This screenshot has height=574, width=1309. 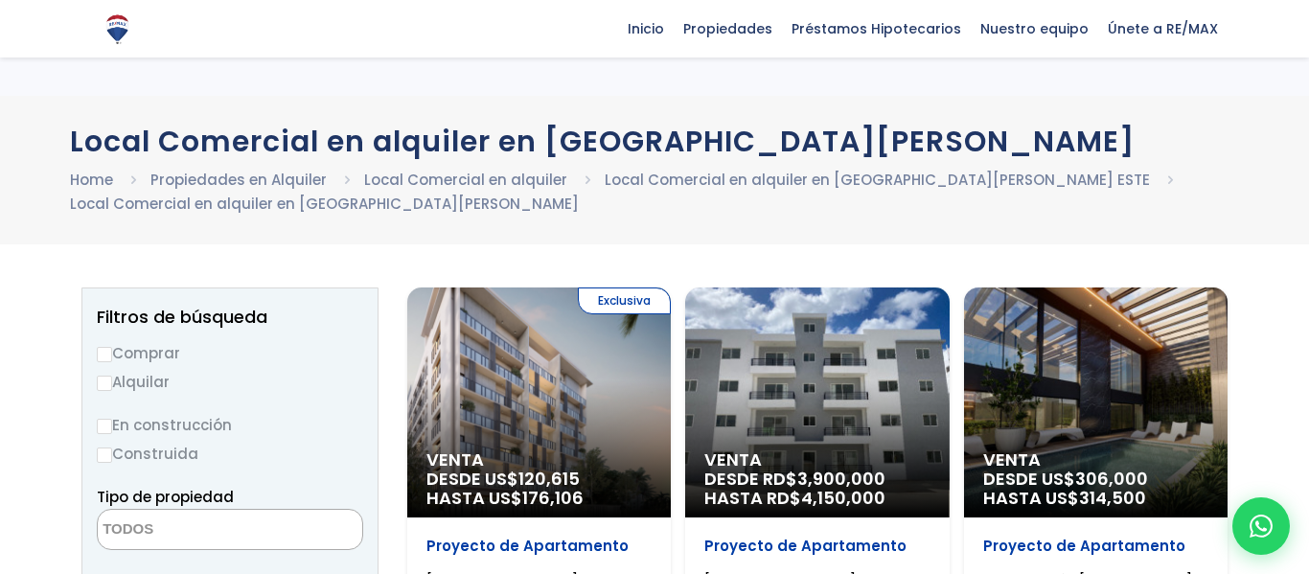 What do you see at coordinates (239, 179) in the screenshot?
I see `a: Propiedades en Alquiler` at bounding box center [239, 179].